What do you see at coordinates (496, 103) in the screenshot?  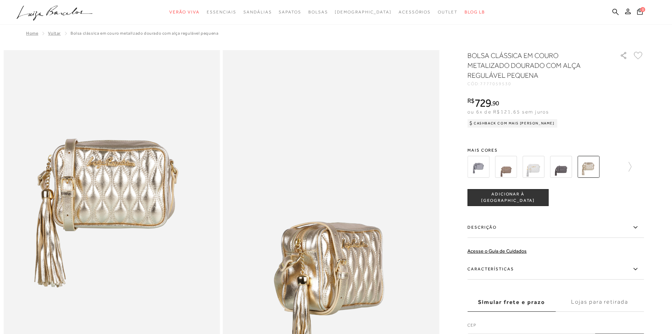 I see `span: 90` at bounding box center [496, 103].